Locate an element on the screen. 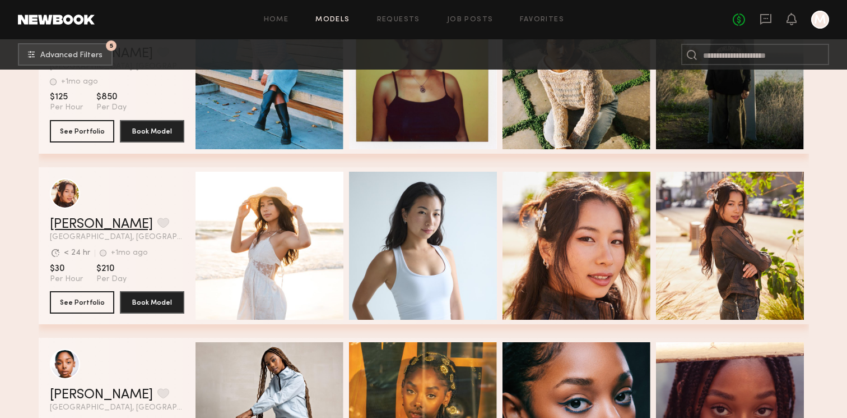 The image size is (847, 418). a: Job Posts is located at coordinates (470, 20).